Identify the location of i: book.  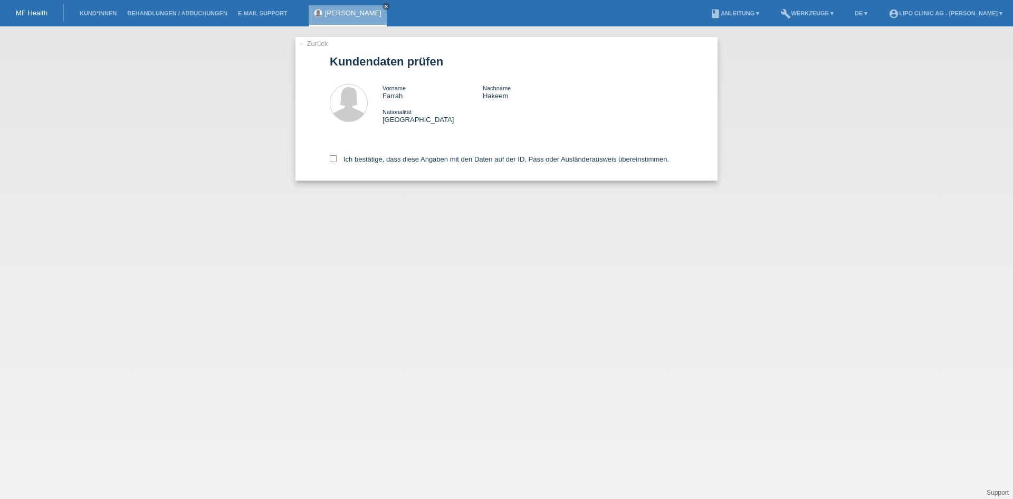
(716, 14).